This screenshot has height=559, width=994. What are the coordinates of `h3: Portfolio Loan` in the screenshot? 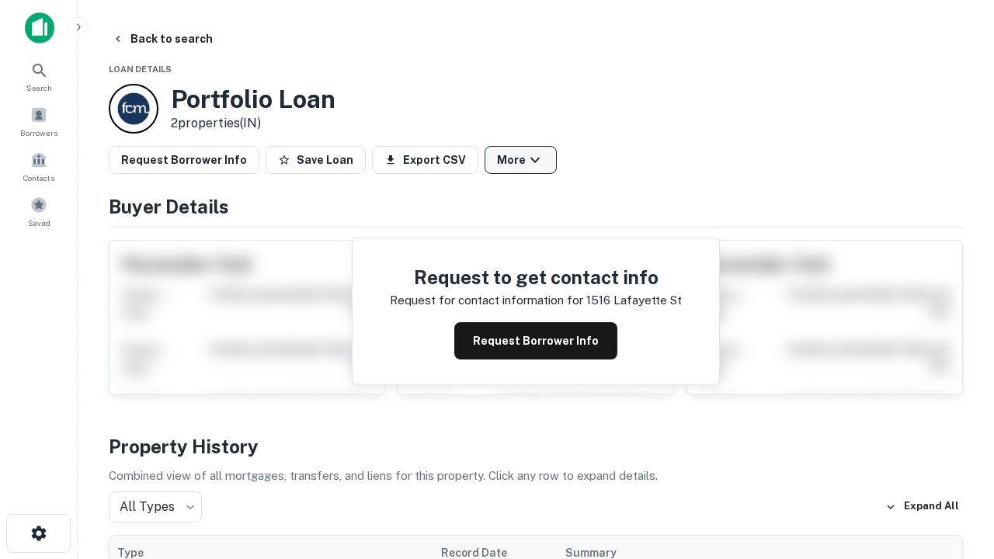 It's located at (253, 99).